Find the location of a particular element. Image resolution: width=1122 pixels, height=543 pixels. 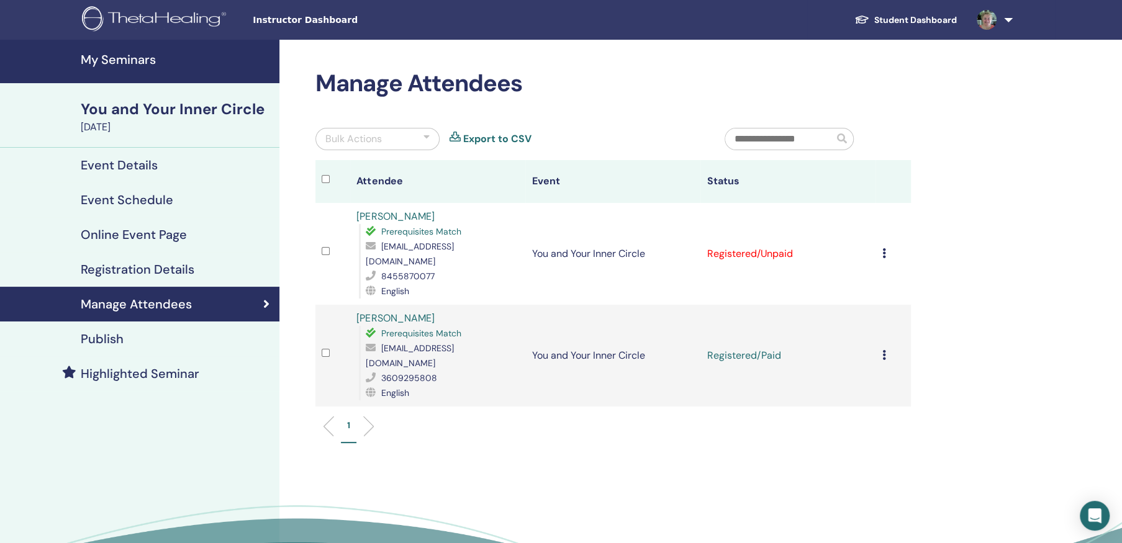

div: You and Your Inner Circle is located at coordinates (176, 109).